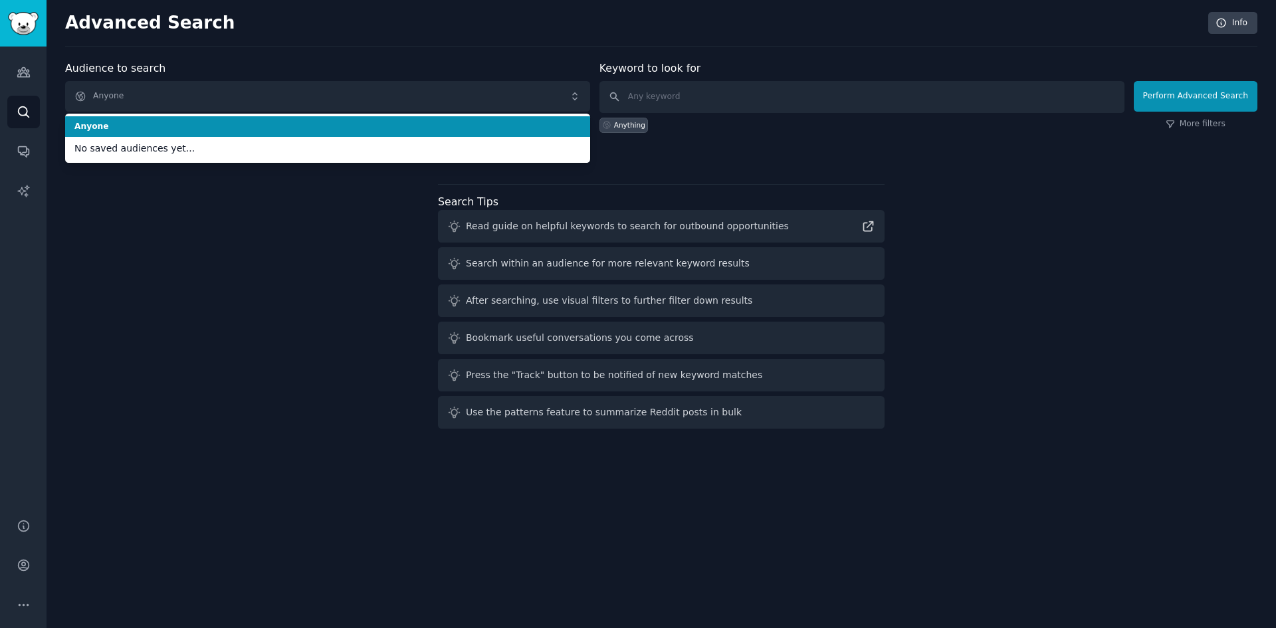  I want to click on div: Bookmark useful conversations you come across, so click(579, 338).